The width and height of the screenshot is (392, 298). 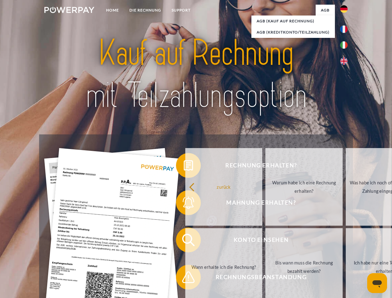 What do you see at coordinates (196, 74) in the screenshot?
I see `img: title-powerpay_de.svg` at bounding box center [196, 74].